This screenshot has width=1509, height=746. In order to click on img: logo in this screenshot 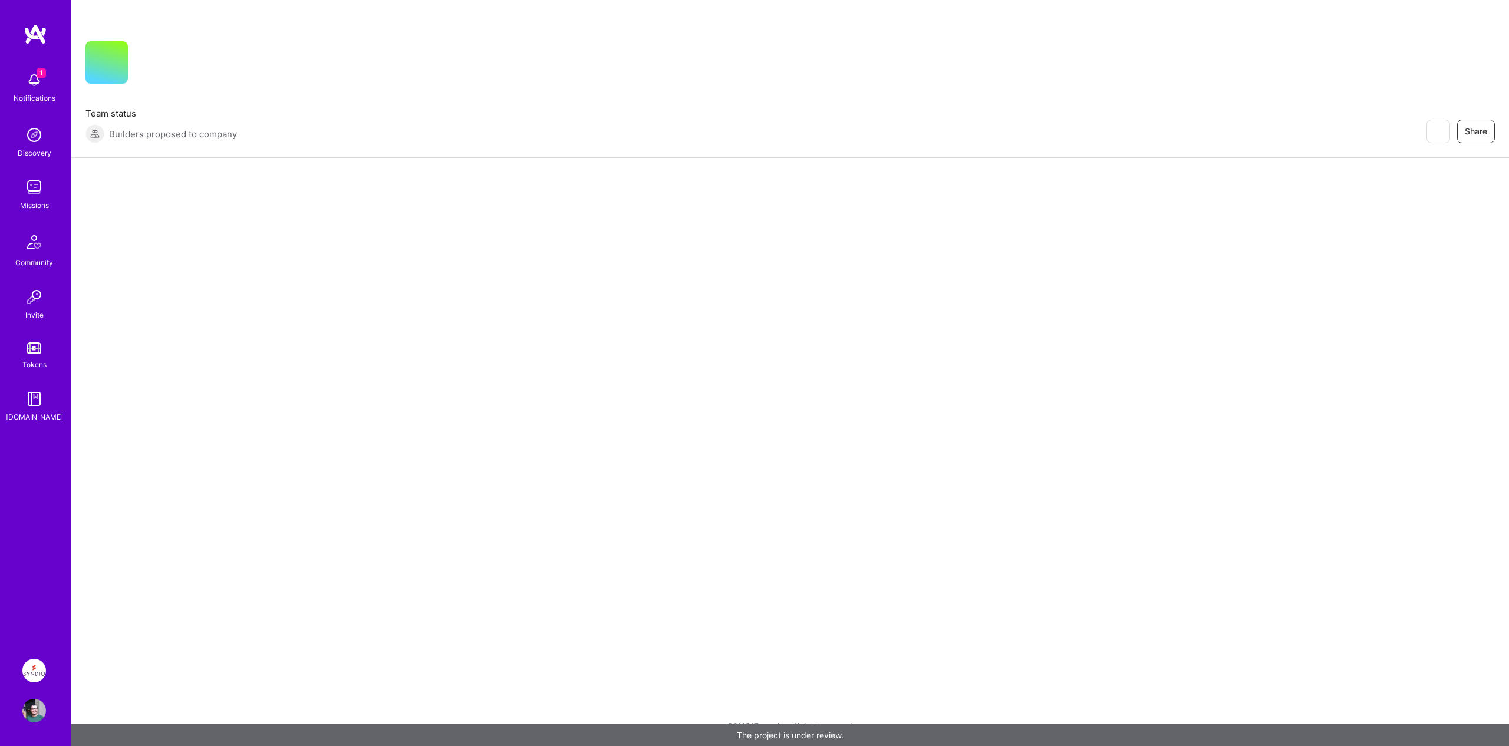, I will do `click(35, 34)`.